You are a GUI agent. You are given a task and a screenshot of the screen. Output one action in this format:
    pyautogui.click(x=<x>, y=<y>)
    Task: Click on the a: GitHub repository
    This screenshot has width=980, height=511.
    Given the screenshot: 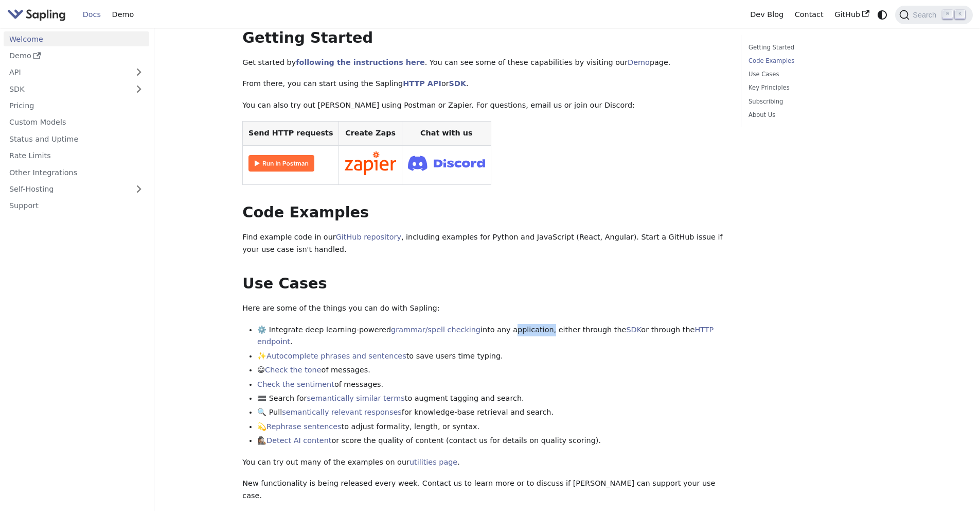 What is the action you would take?
    pyautogui.click(x=368, y=237)
    